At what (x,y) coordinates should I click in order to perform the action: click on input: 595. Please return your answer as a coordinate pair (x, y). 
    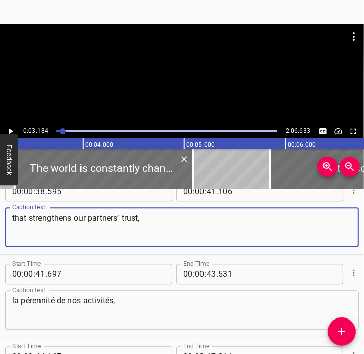
    Looking at the image, I should click on (93, 191).